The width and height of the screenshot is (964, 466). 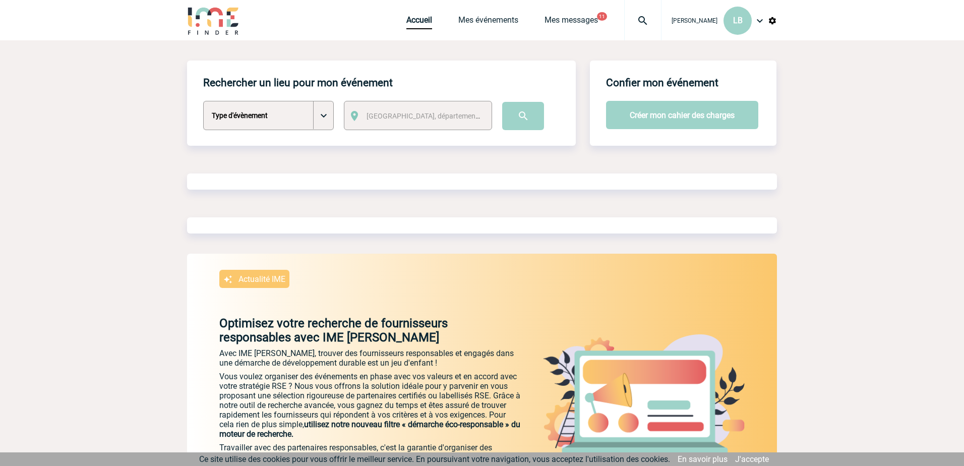 What do you see at coordinates (571, 22) in the screenshot?
I see `a: Mes messages` at bounding box center [571, 22].